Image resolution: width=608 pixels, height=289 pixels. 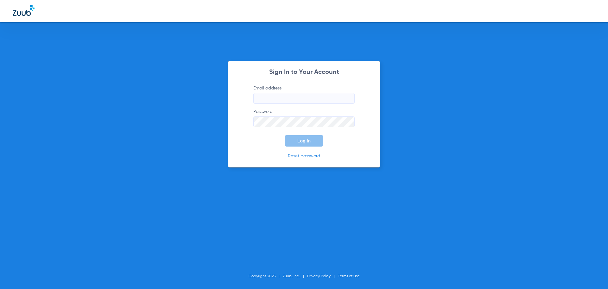 I want to click on input: Password, so click(x=304, y=122).